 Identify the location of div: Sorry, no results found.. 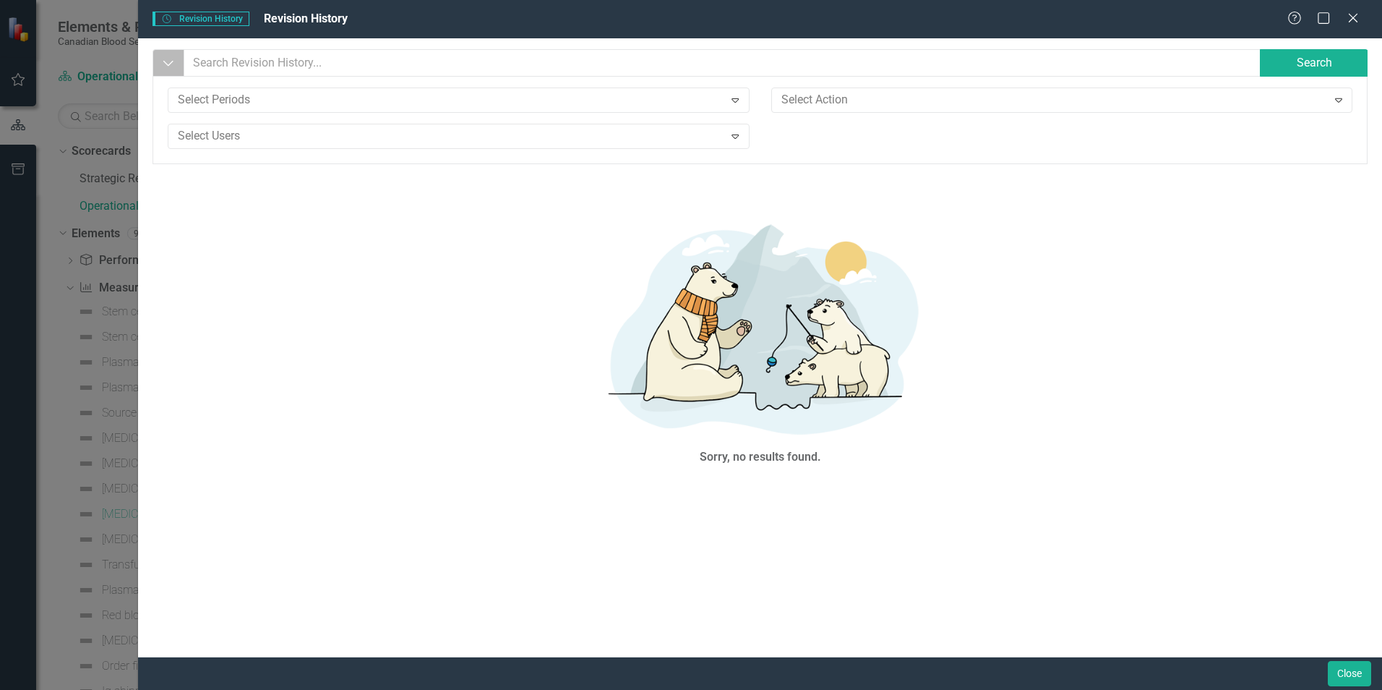
(761, 457).